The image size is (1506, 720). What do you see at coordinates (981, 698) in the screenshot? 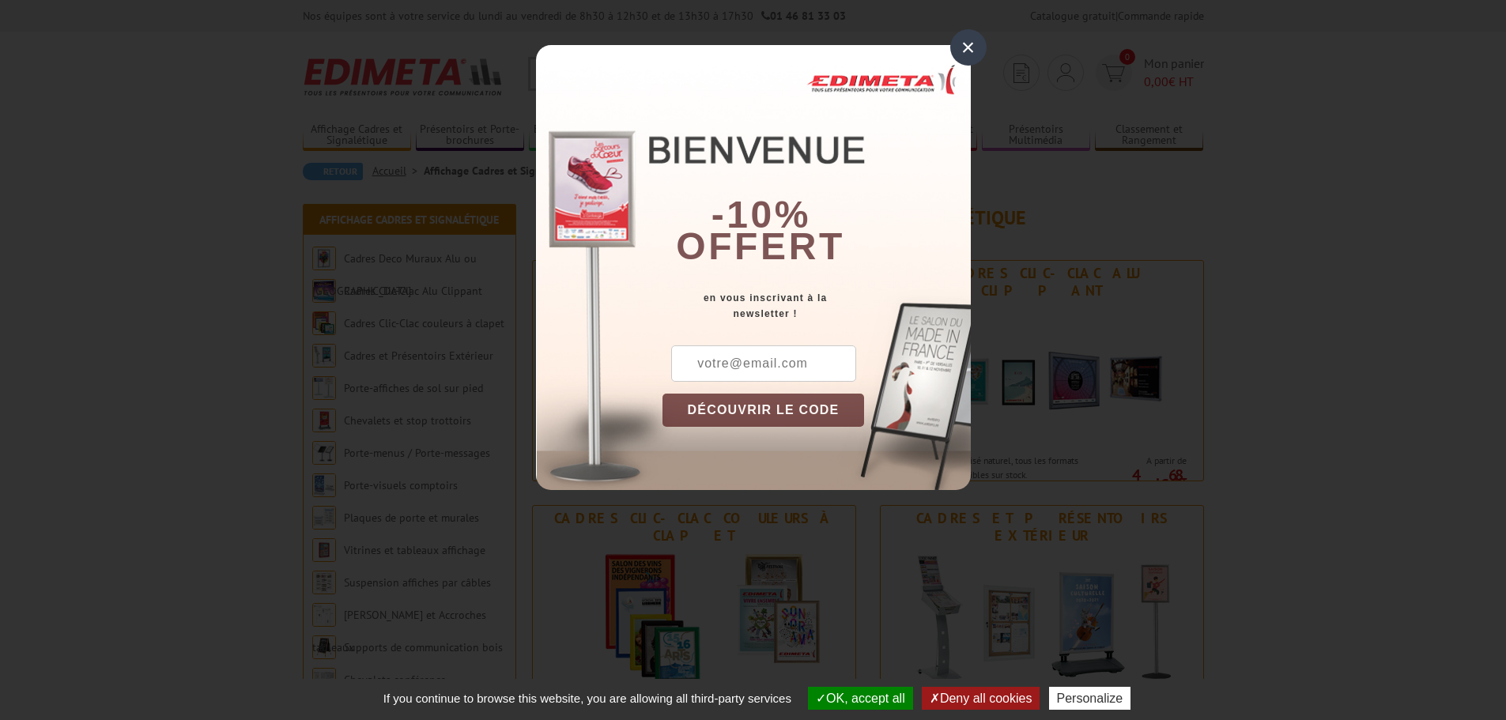
I see `button: Deny all cookies` at bounding box center [981, 698].